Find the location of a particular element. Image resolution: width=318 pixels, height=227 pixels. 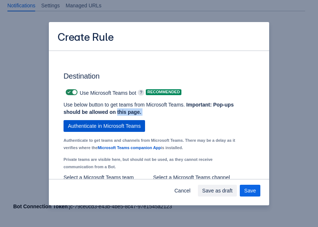

span: Save is located at coordinates (250, 190).